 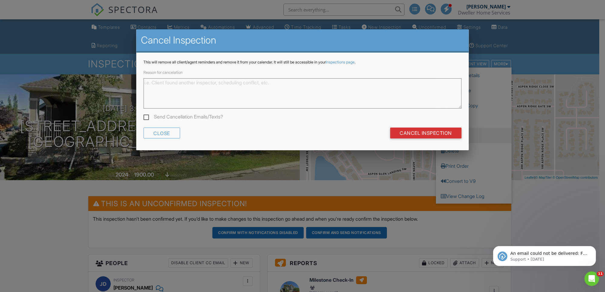 I want to click on a: Inspections page, so click(x=340, y=62).